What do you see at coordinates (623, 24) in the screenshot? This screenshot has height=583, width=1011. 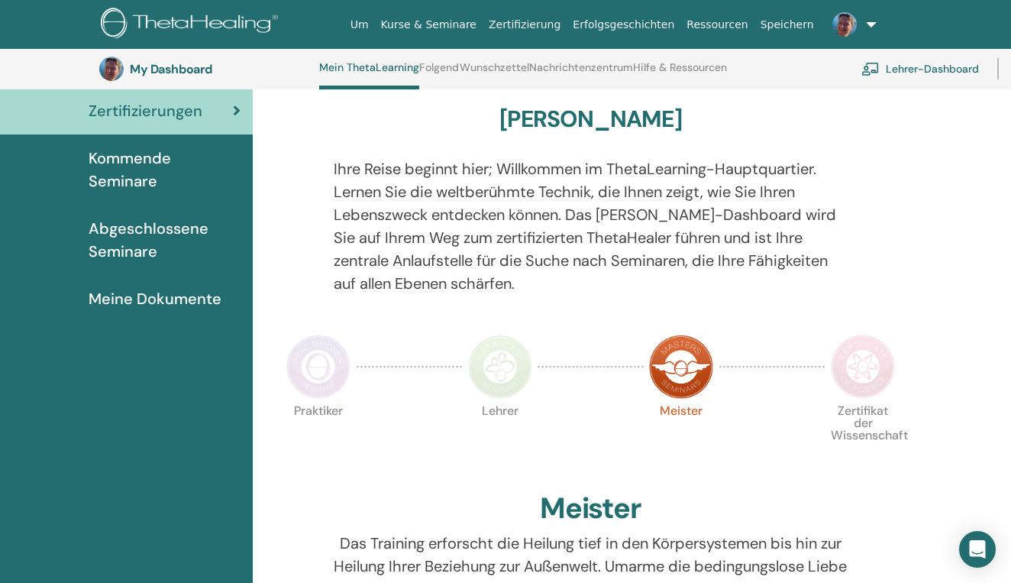 I see `a: Erfolgsgeschichten` at bounding box center [623, 24].